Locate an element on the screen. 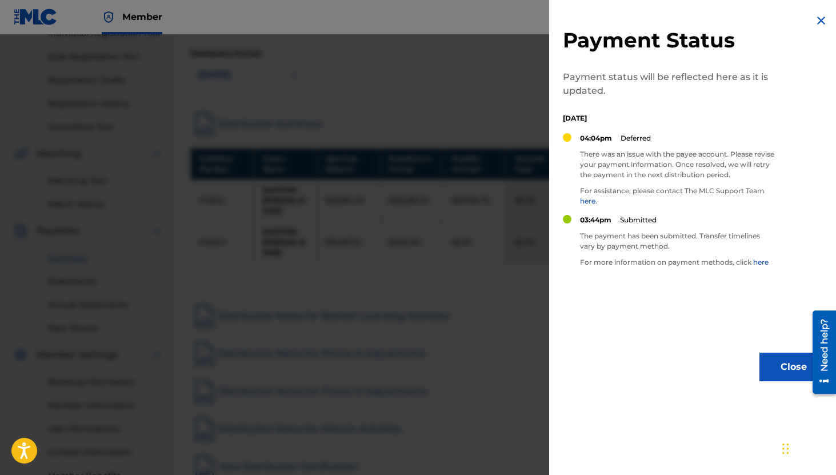  p: For more information on payment methods, click is located at coordinates (677, 262).